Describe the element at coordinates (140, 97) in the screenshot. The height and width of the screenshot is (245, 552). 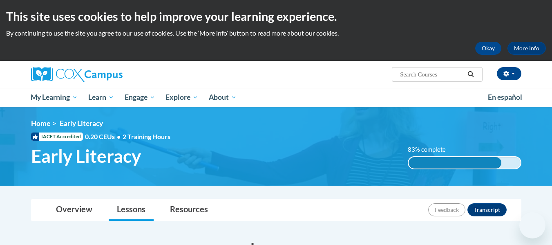
I see `span: Engage` at that location.